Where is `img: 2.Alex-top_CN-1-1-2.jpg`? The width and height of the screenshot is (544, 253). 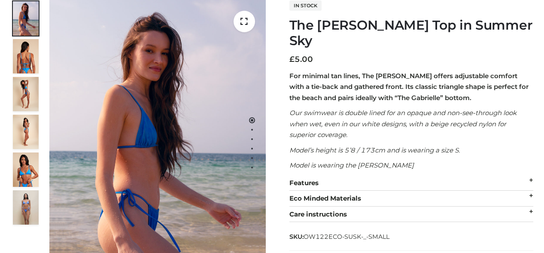 img: 2.Alex-top_CN-1-1-2.jpg is located at coordinates (26, 170).